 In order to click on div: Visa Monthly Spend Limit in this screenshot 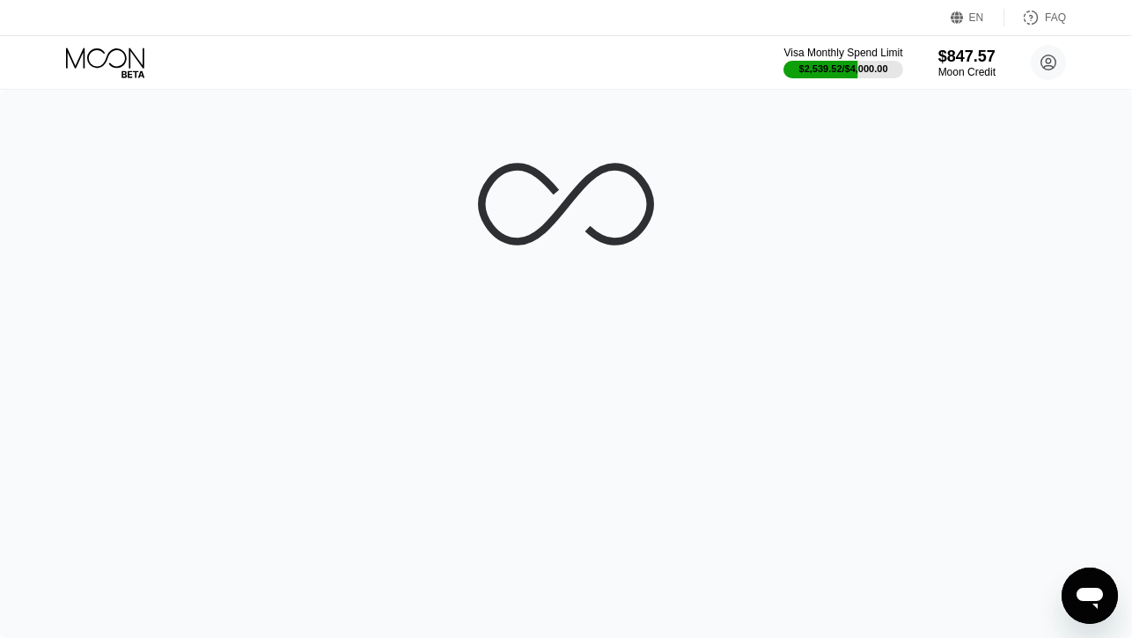, I will do `click(842, 53)`.